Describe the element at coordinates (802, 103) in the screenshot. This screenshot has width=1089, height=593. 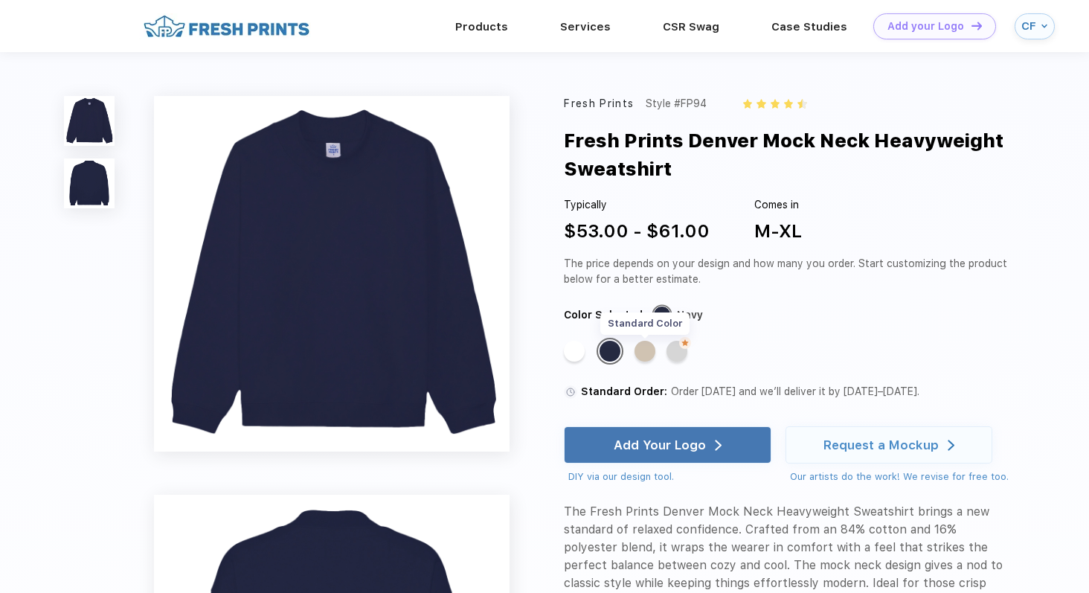
I see `img: half_yellow_star.svg` at that location.